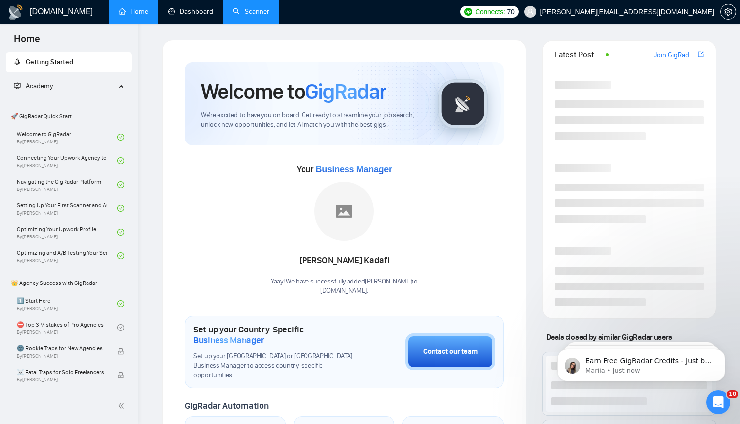  What do you see at coordinates (701, 54) in the screenshot?
I see `a: export` at bounding box center [701, 54].